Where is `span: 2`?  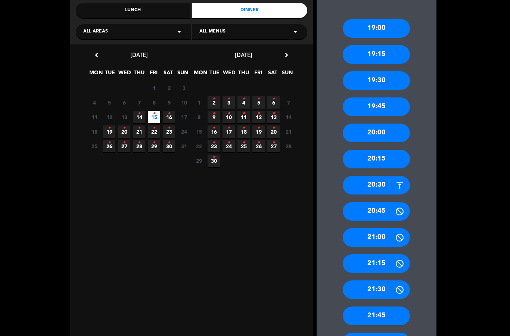
span: 2 is located at coordinates (213, 102).